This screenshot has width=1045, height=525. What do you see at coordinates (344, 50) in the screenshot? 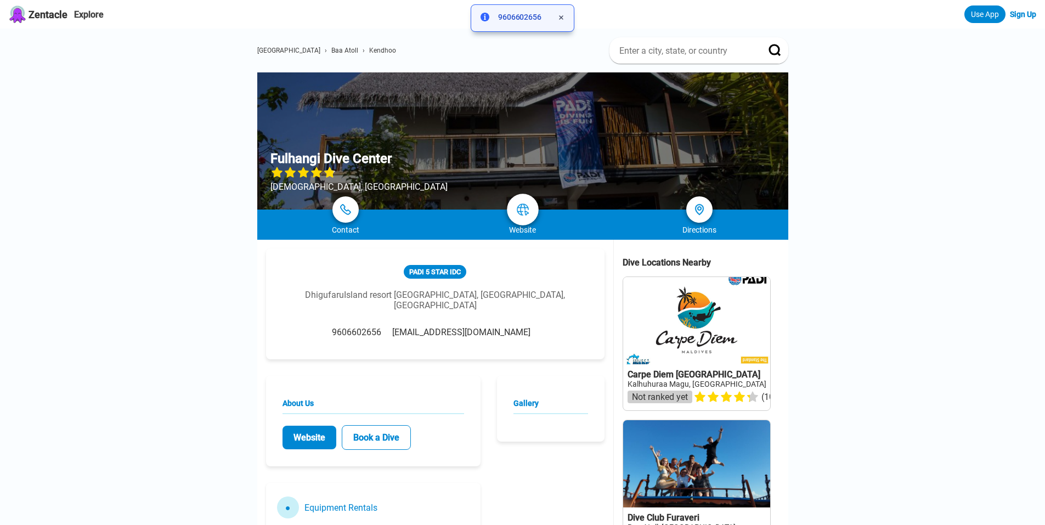
I see `a: Baa Atoll` at bounding box center [344, 50].